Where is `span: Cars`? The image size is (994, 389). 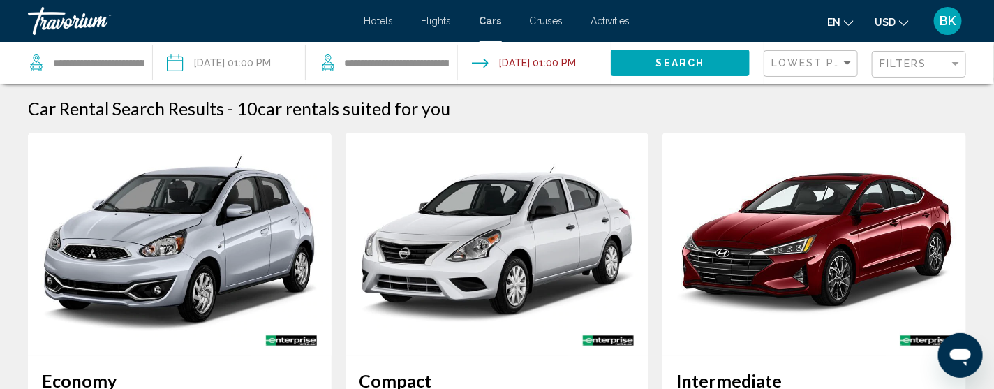 span: Cars is located at coordinates (491, 21).